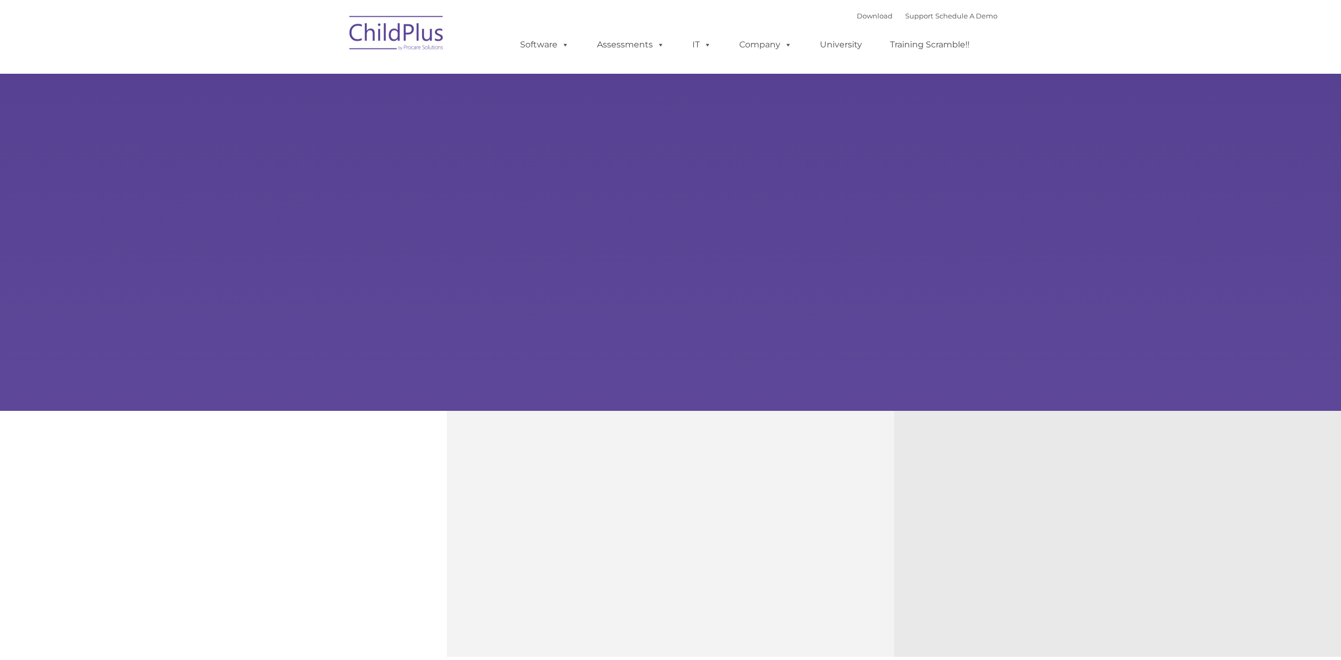 This screenshot has width=1341, height=660. I want to click on a: Support, so click(919, 16).